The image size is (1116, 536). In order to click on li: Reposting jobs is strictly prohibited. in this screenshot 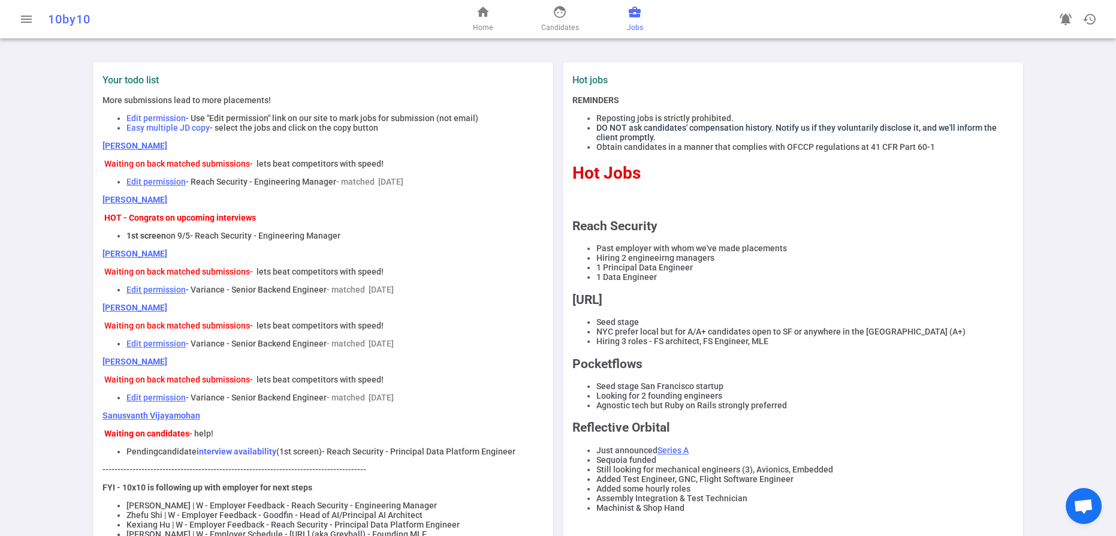, I will do `click(805, 118)`.